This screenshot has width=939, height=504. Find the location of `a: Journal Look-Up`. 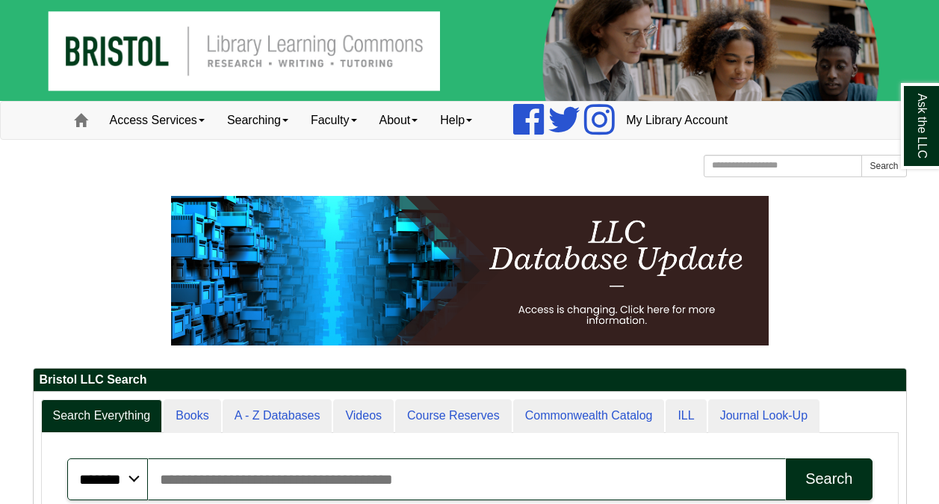

a: Journal Look-Up is located at coordinates (764, 415).